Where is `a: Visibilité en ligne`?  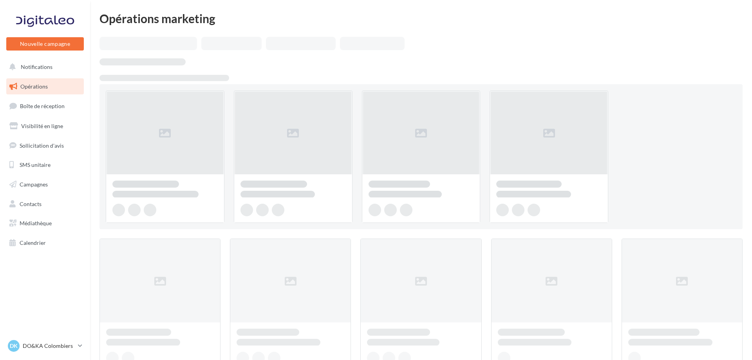
a: Visibilité en ligne is located at coordinates (45, 126).